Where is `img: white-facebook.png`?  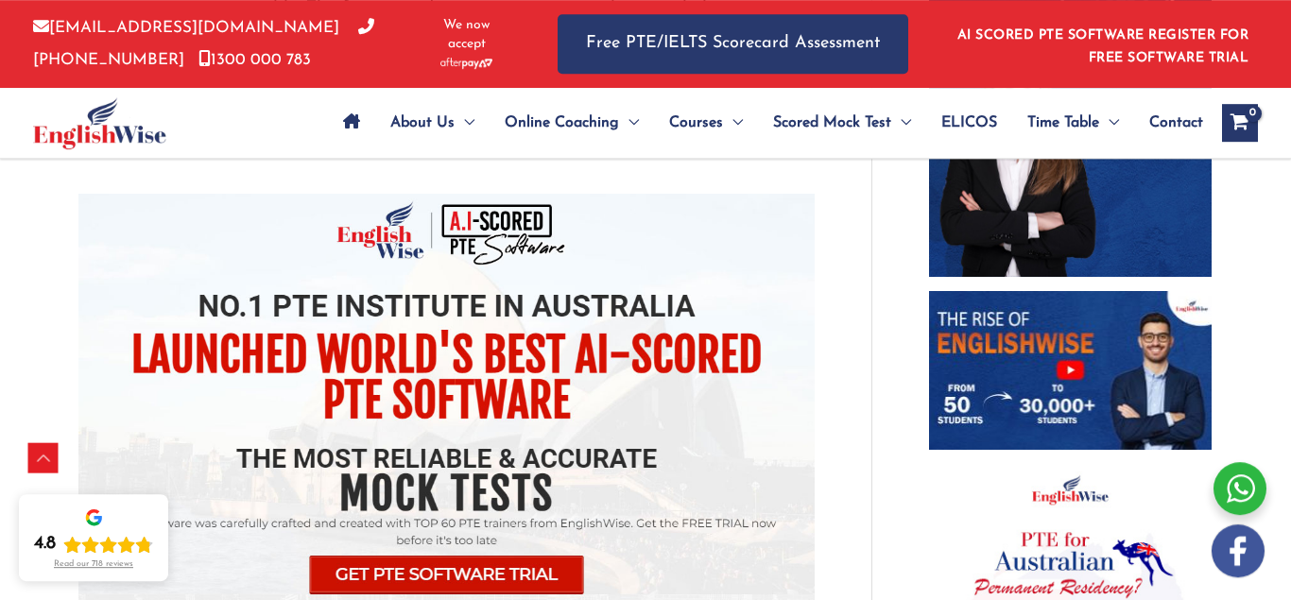
img: white-facebook.png is located at coordinates (1238, 551).